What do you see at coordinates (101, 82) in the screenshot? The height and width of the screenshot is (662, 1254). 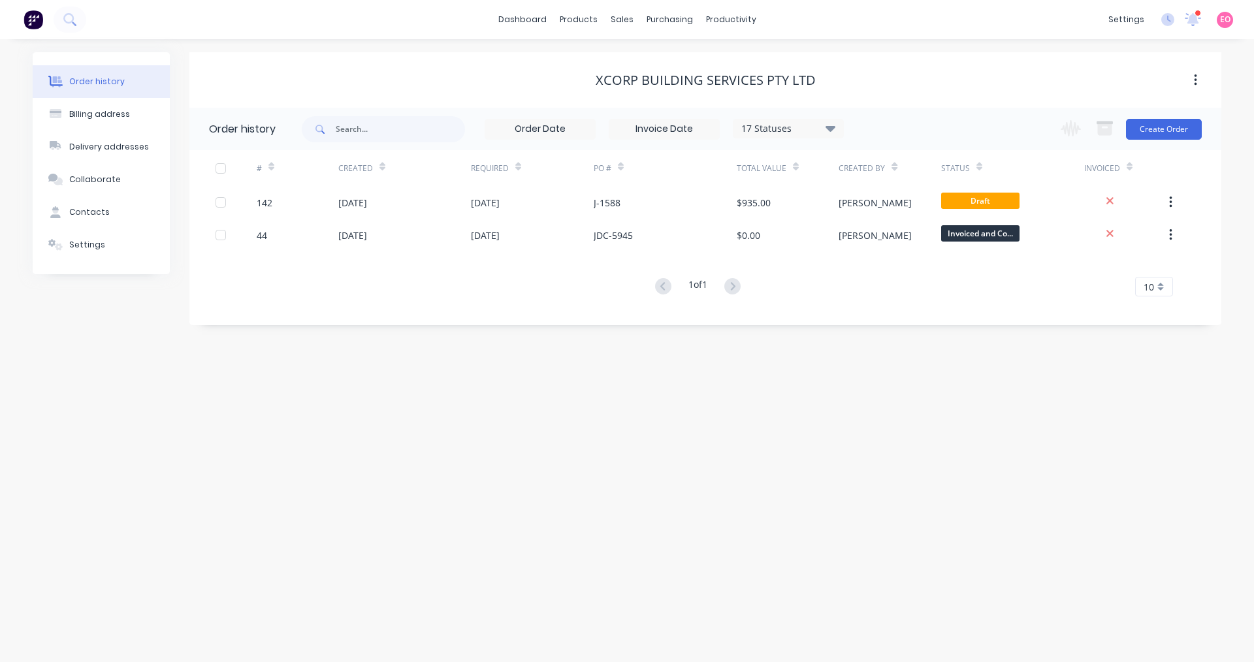 I see `button: Order history` at bounding box center [101, 82].